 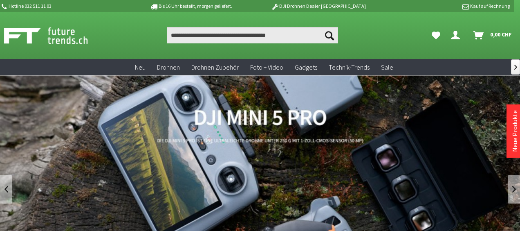 I want to click on img: Shop Futuretrends - zur Startseite wechseln, so click(x=55, y=36).